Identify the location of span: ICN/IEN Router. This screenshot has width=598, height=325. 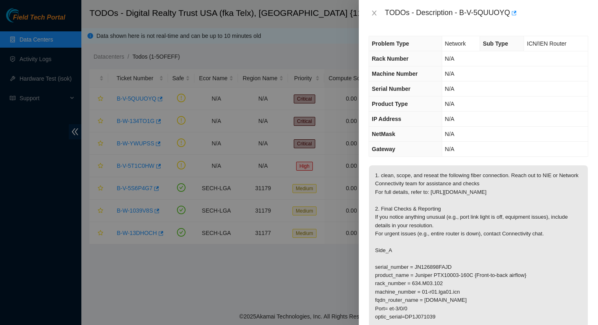
(546, 44).